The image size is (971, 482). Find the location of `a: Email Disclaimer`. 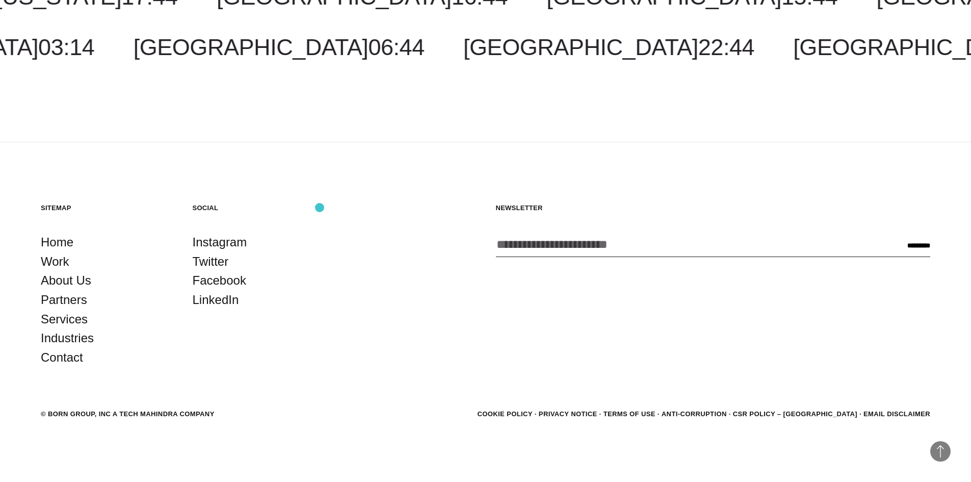

a: Email Disclaimer is located at coordinates (896, 413).